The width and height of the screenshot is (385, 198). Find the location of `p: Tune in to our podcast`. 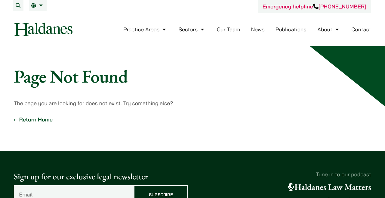

p: Tune in to our podcast is located at coordinates (284, 174).